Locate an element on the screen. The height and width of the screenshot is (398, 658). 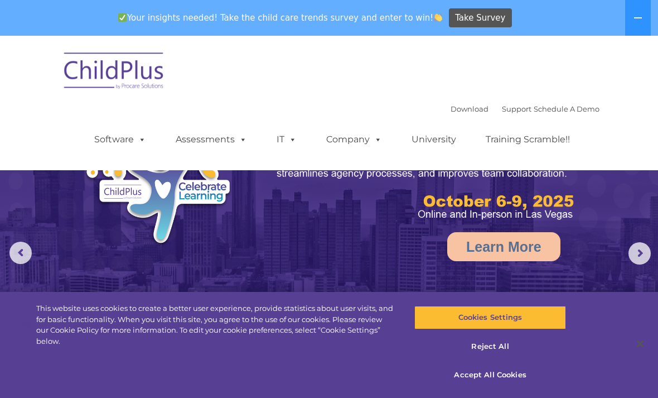
a: Software is located at coordinates (120, 139).